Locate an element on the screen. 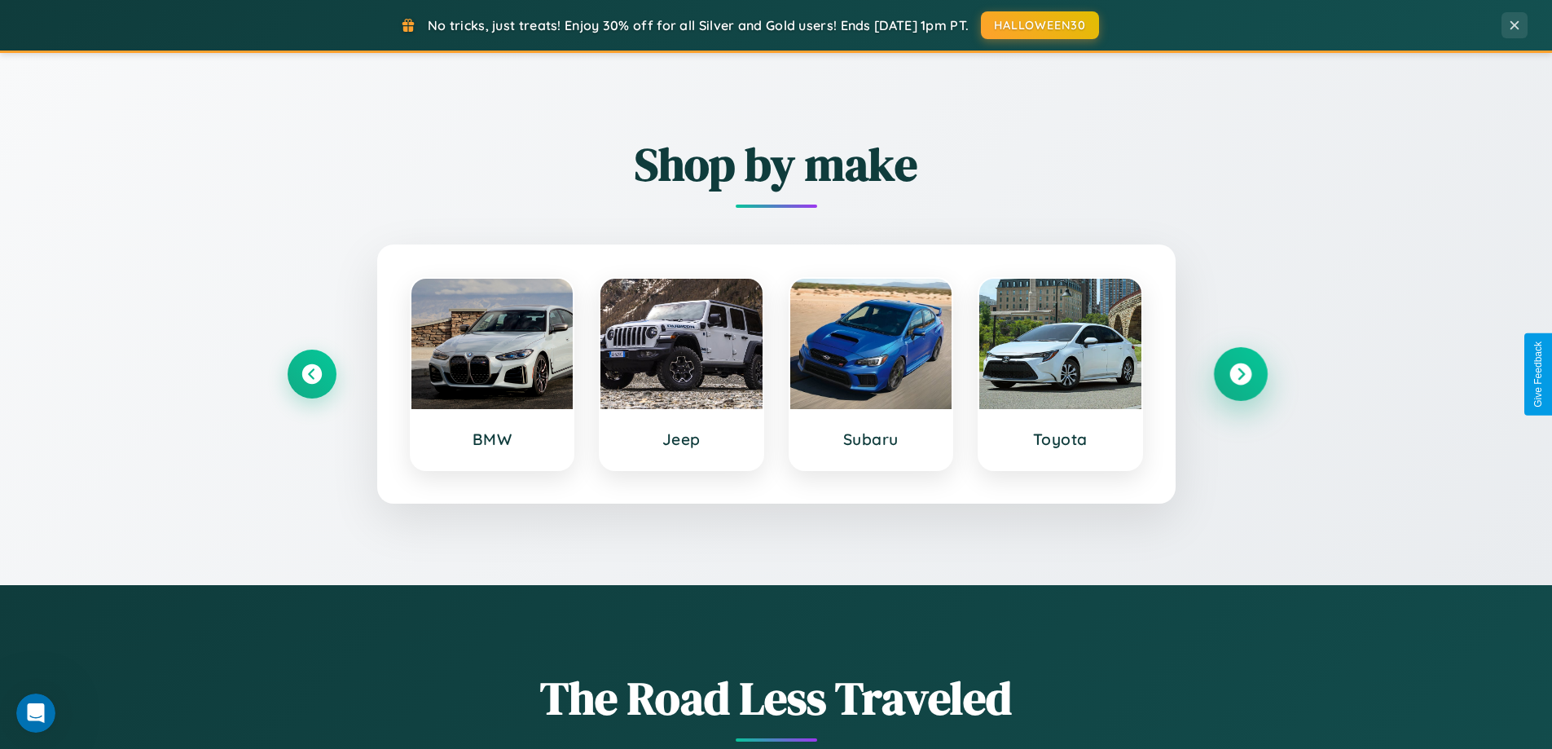 The height and width of the screenshot is (749, 1552). h1: The Road Less Traveled is located at coordinates (777, 698).